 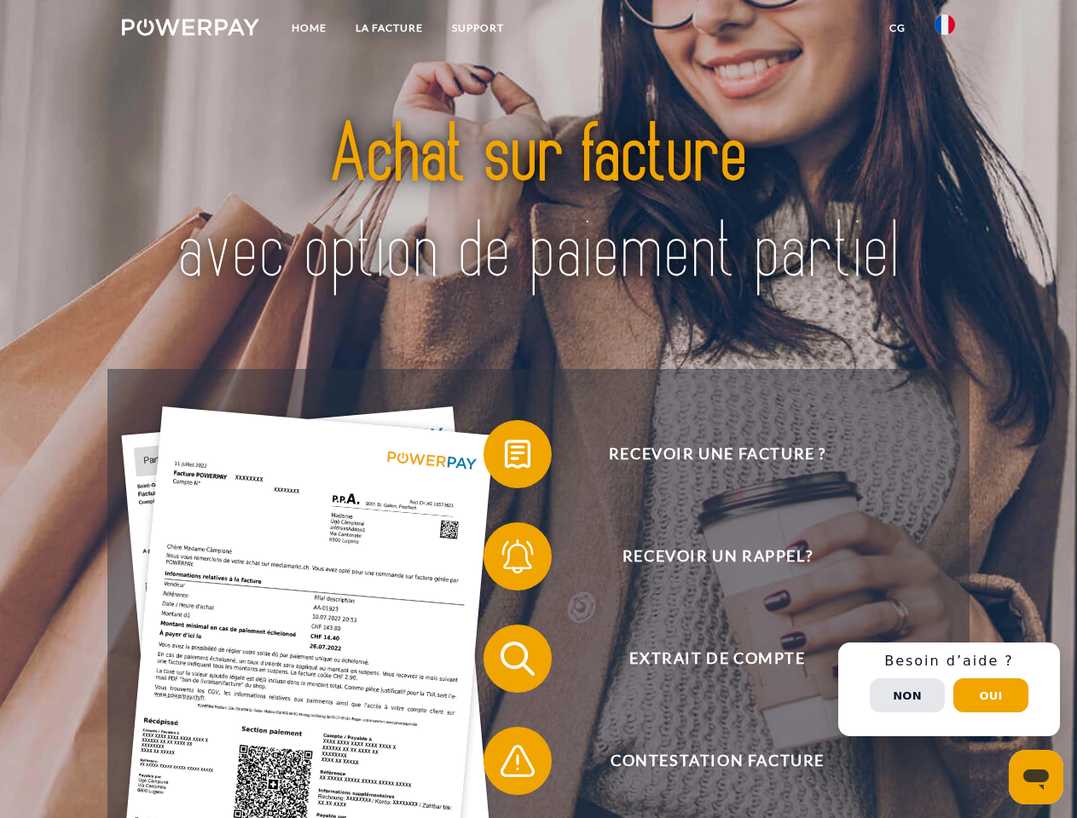 I want to click on img: logo-powerpay-white.svg, so click(x=190, y=27).